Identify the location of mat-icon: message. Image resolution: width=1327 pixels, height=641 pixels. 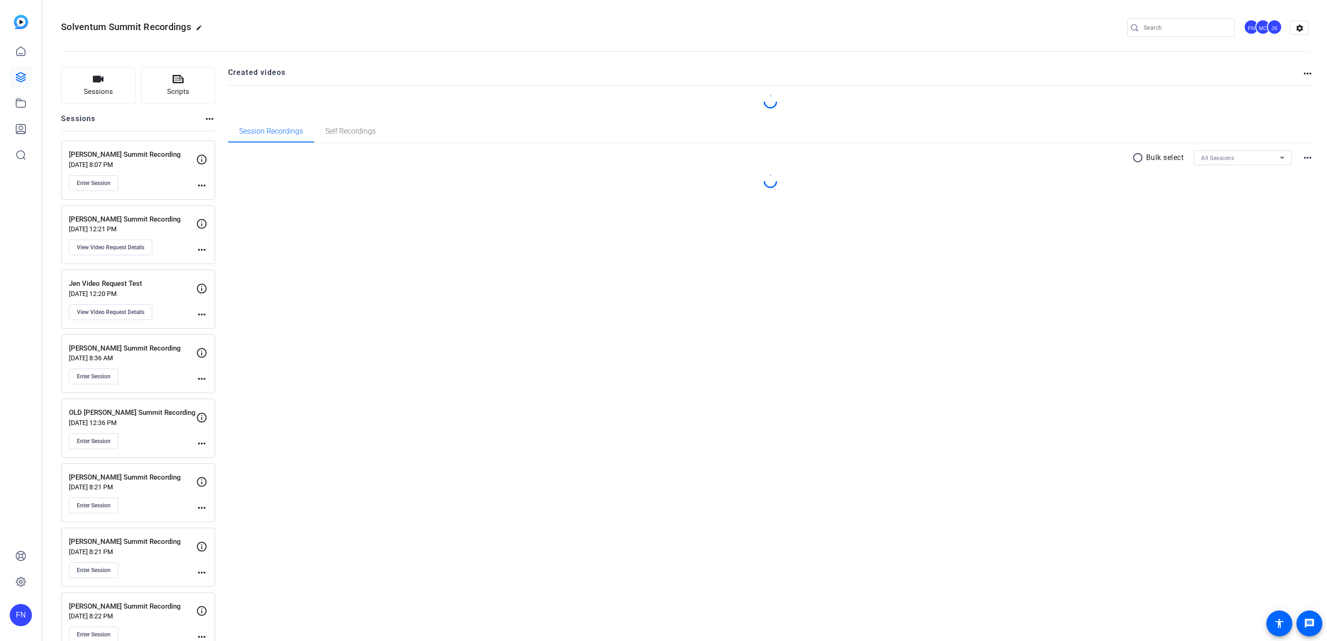
(1309, 624).